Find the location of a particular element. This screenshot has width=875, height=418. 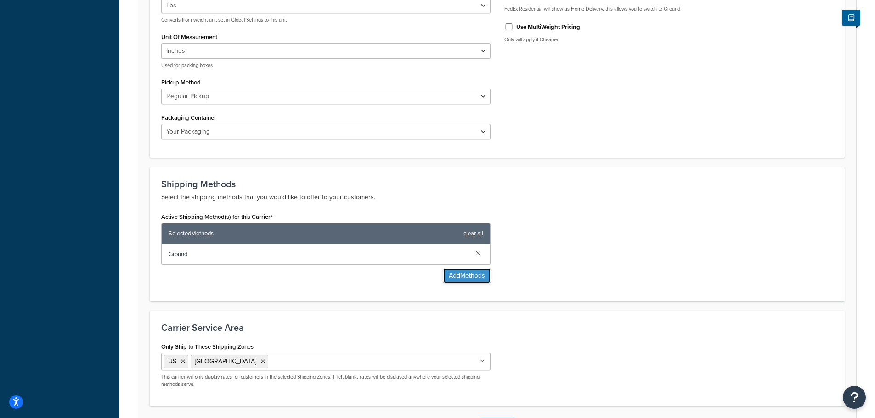

p: FedEx Residential will show as Home Delivery, this allows you to switch to Ground is located at coordinates (669, 9).